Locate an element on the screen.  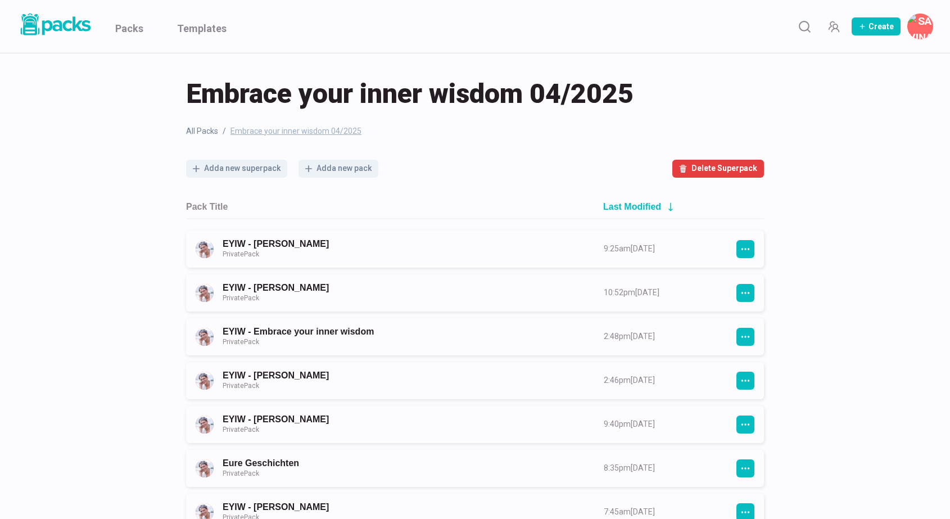
button: Delete Superpack is located at coordinates (718, 169).